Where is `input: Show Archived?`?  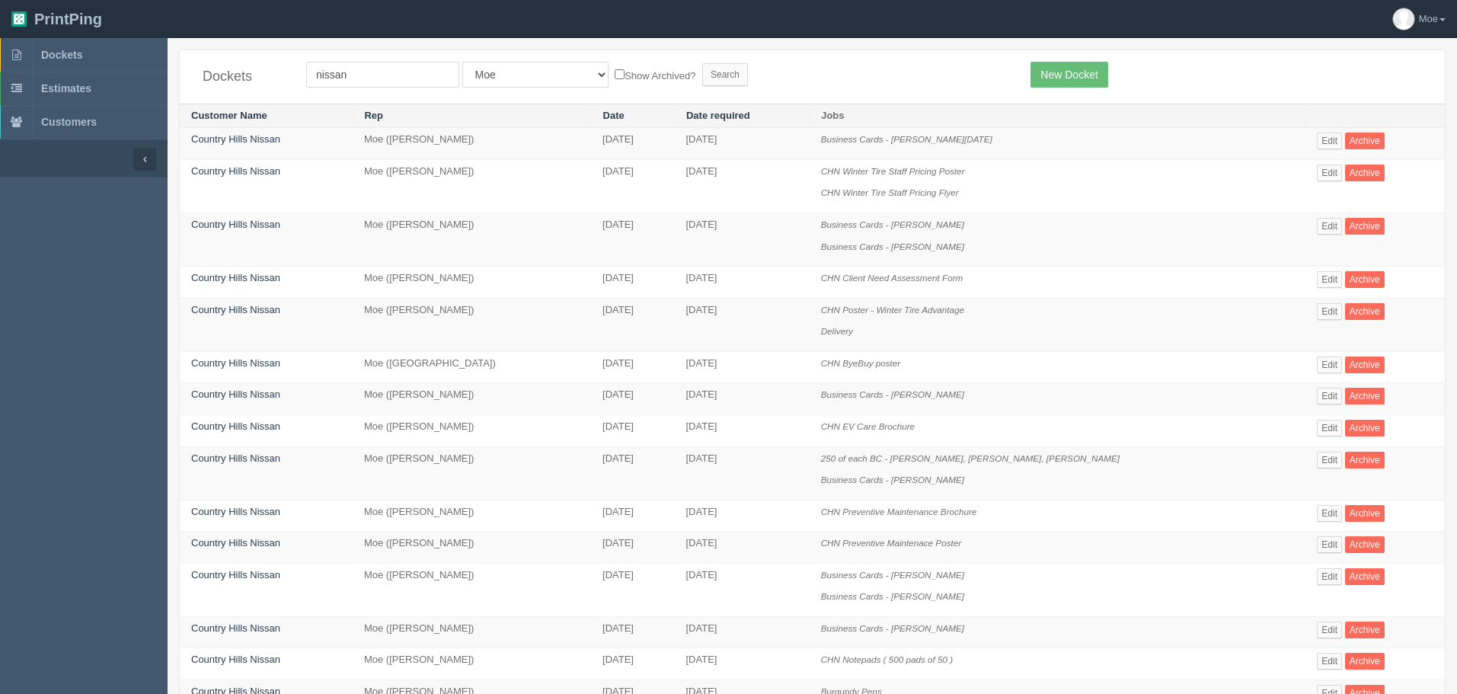 input: Show Archived? is located at coordinates (619, 74).